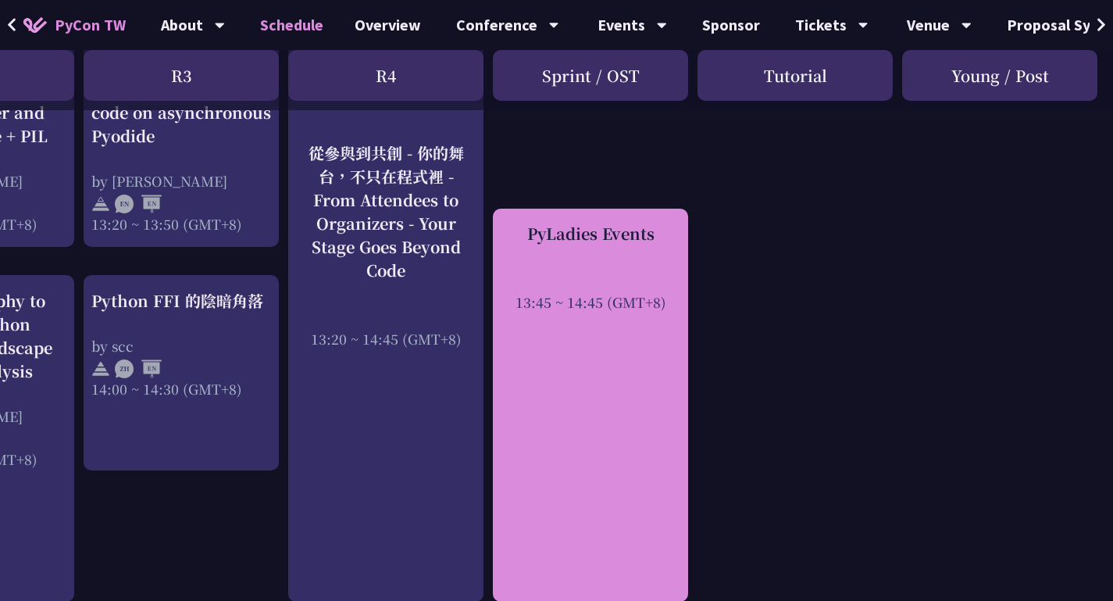  I want to click on div: Young / Post, so click(1000, 75).